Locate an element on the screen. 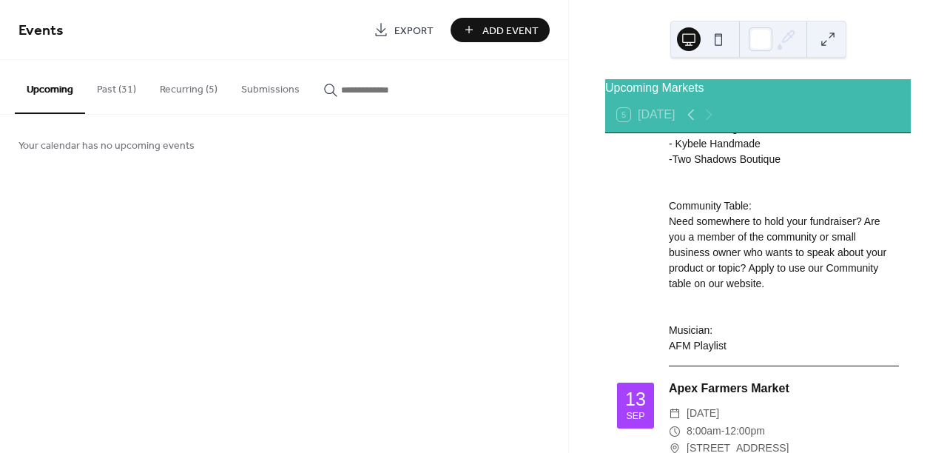 The height and width of the screenshot is (453, 947). div: Apex Farmers Market is located at coordinates (783, 388).